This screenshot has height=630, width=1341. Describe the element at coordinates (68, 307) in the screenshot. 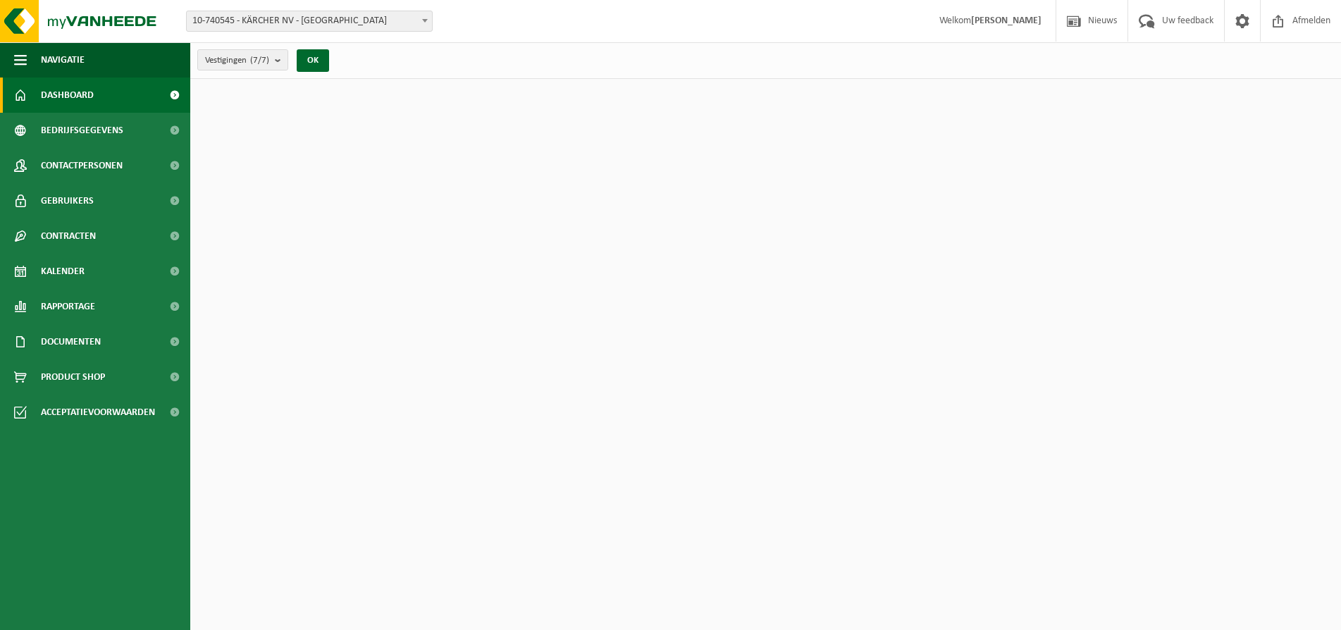

I see `span: Rapportage` at that location.